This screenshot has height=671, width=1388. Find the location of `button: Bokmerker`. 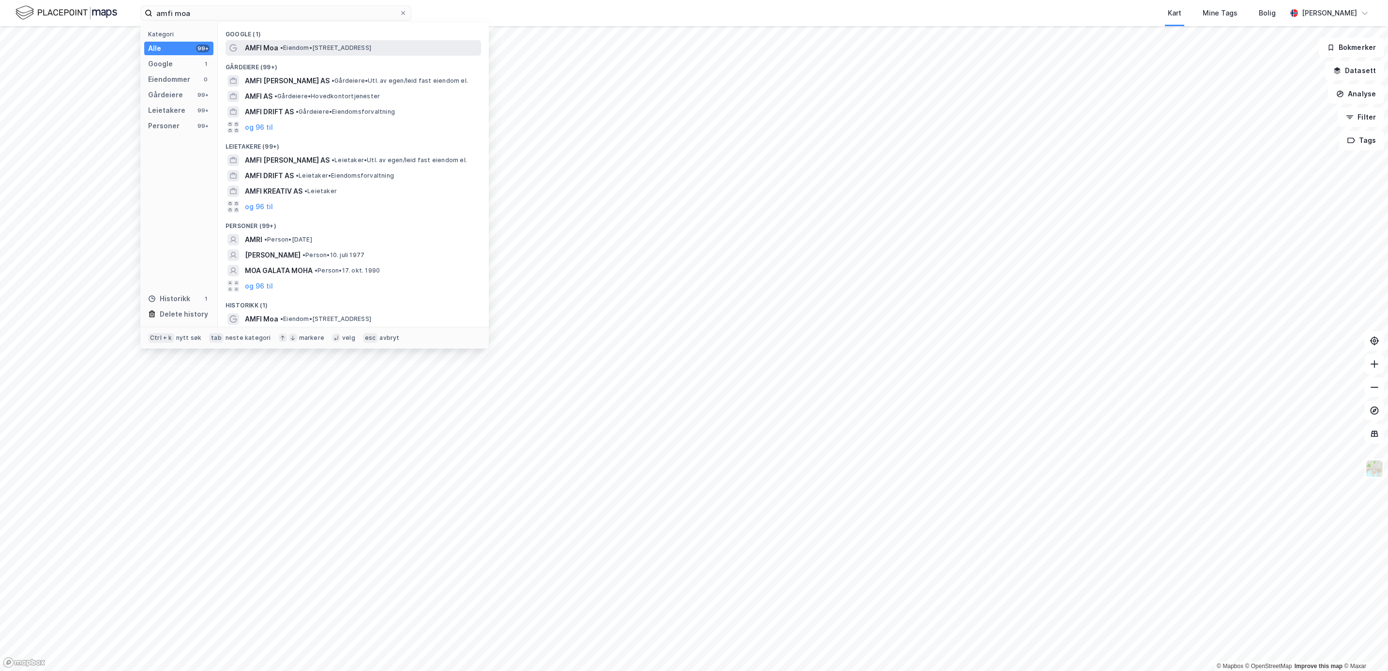

button: Bokmerker is located at coordinates (1351, 47).